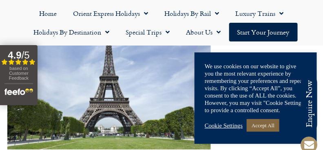 The width and height of the screenshot is (323, 150). Describe the element at coordinates (263, 32) in the screenshot. I see `a: Start your Journey` at that location.